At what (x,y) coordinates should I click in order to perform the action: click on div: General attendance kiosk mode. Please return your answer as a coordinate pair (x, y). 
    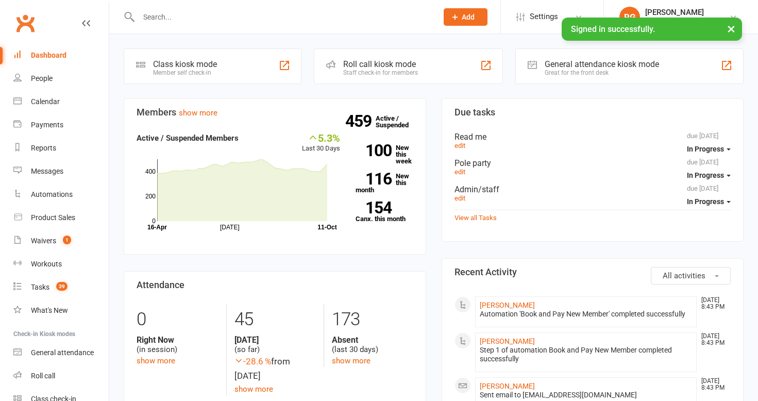
    Looking at the image, I should click on (602, 64).